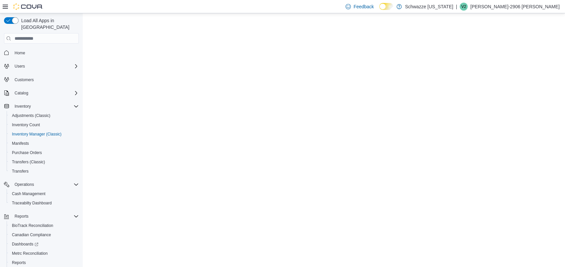 The image size is (565, 267). Describe the element at coordinates (44, 203) in the screenshot. I see `button: Traceabilty Dashboard` at that location.